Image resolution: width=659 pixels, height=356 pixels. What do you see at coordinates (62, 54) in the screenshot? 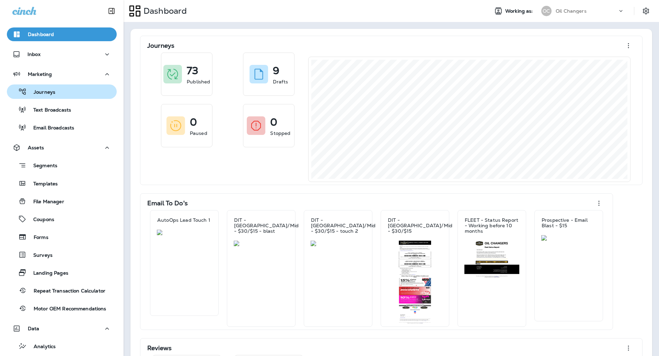
I see `button: Inbox` at bounding box center [62, 54].